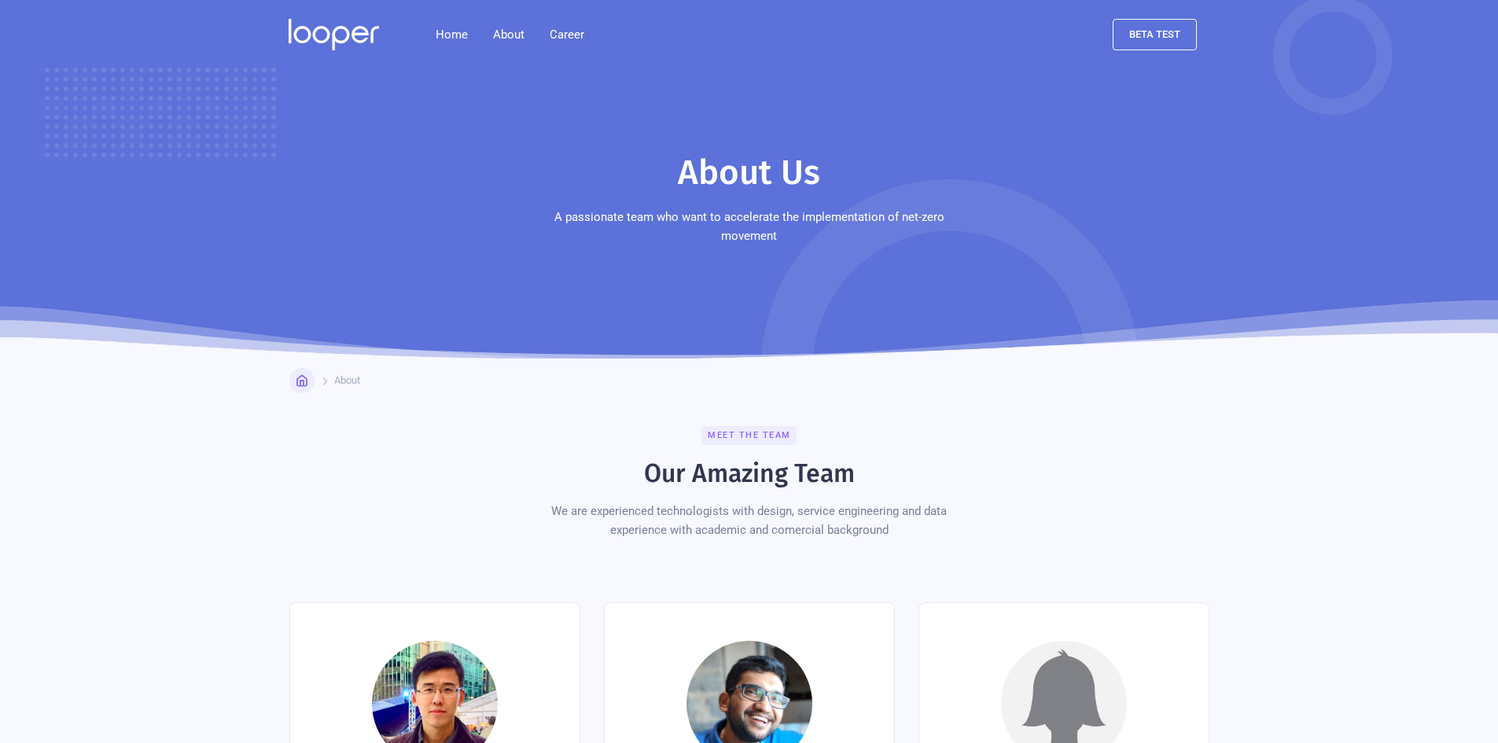 This screenshot has width=1498, height=743. Describe the element at coordinates (749, 473) in the screenshot. I see `h2: Our Amazing Team` at that location.